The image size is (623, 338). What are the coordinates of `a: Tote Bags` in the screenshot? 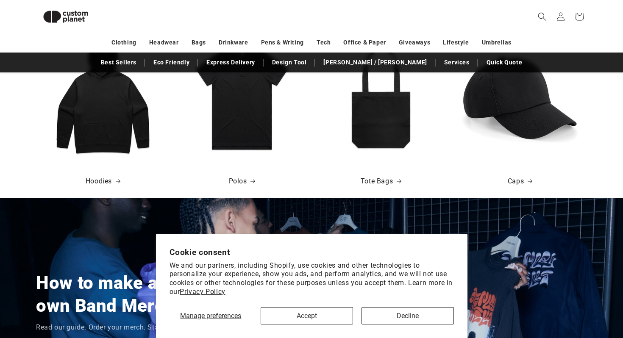 It's located at (381, 181).